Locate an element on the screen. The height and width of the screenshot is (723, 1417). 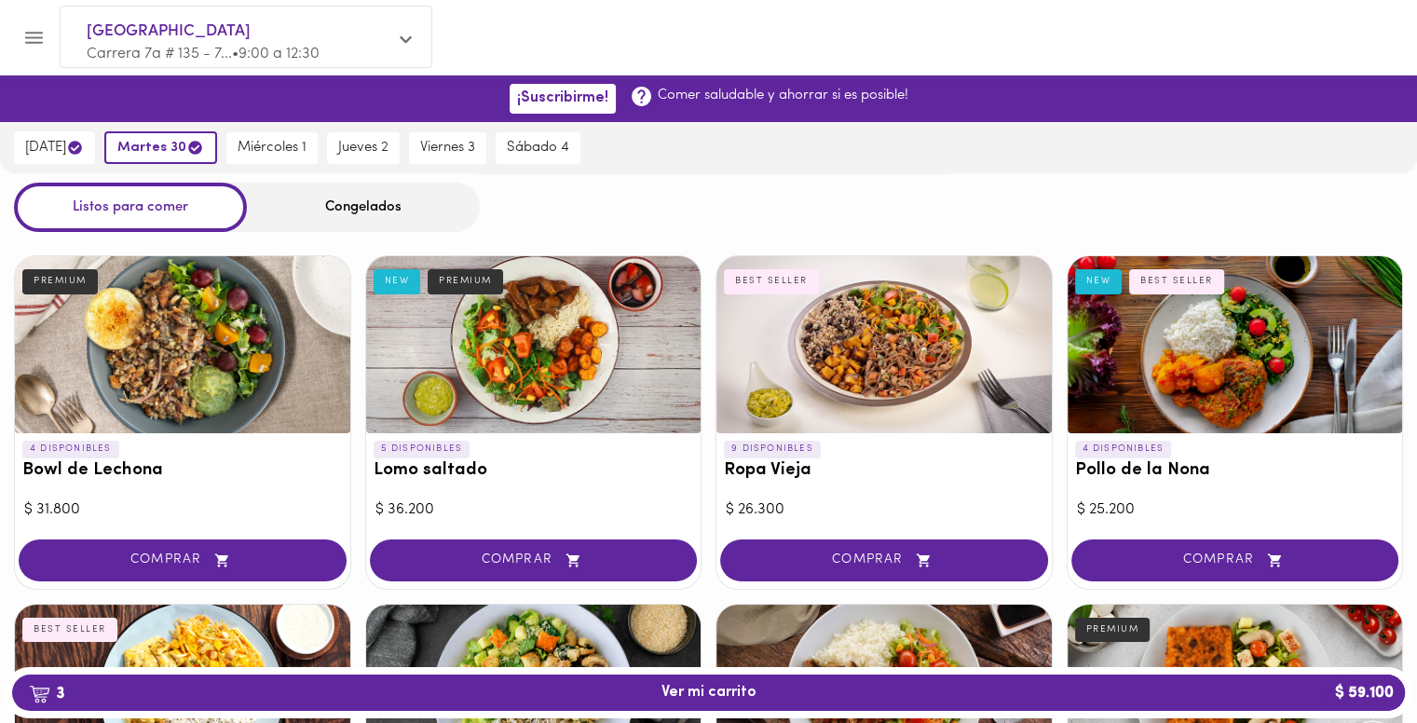
span: martes 30 is located at coordinates (160, 147).